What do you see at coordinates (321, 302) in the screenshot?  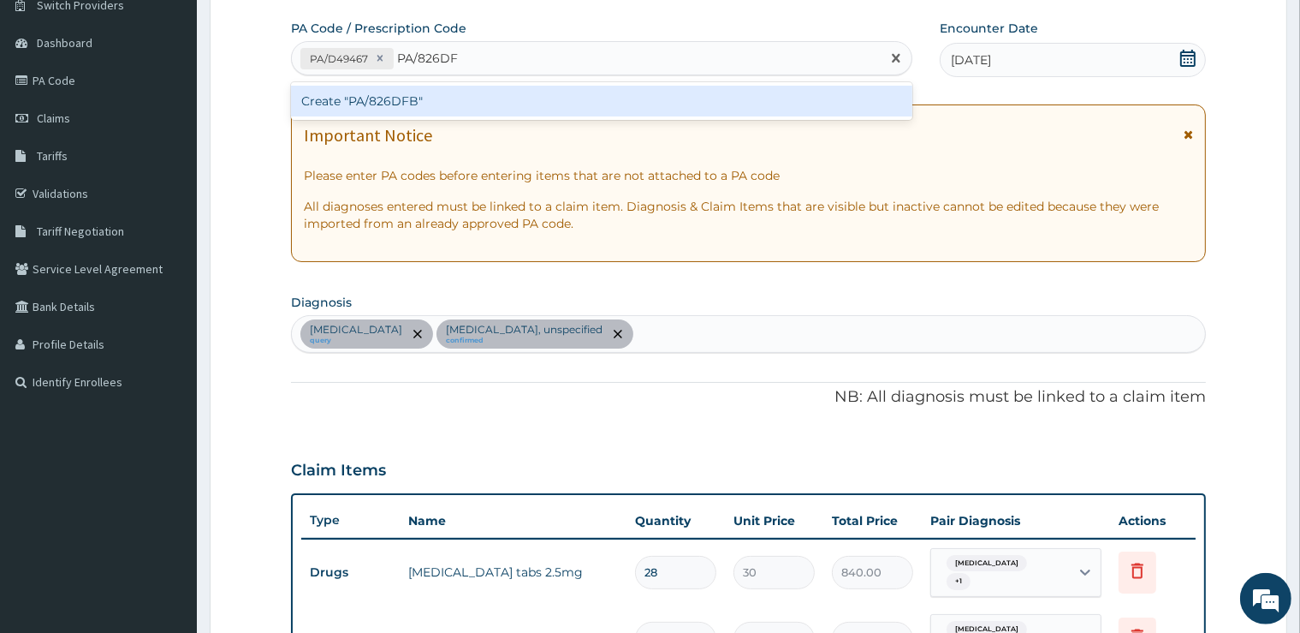 I see `label: Diagnosis` at bounding box center [321, 302].